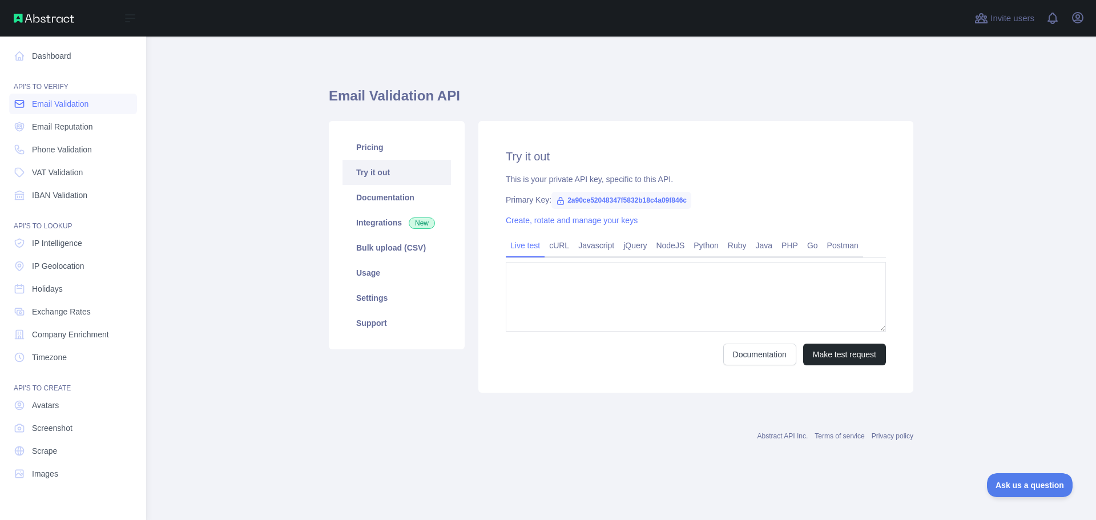  What do you see at coordinates (73, 243) in the screenshot?
I see `a: IP Intelligence` at bounding box center [73, 243].